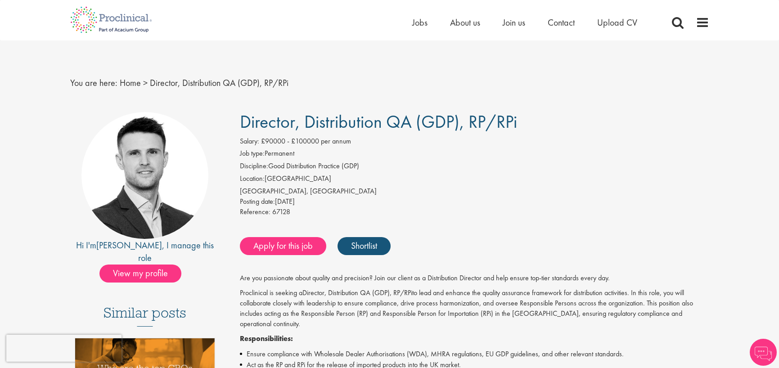 Image resolution: width=779 pixels, height=368 pixels. Describe the element at coordinates (252, 153) in the screenshot. I see `label: Job type:` at that location.